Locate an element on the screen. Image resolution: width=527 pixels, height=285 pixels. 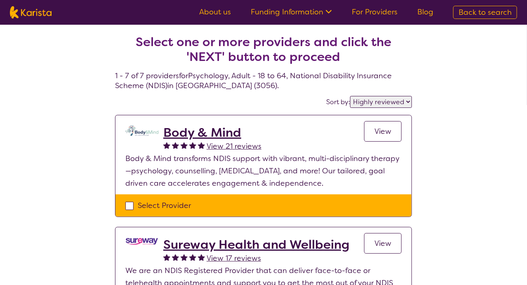
a: View 17 reviews is located at coordinates (234, 259).